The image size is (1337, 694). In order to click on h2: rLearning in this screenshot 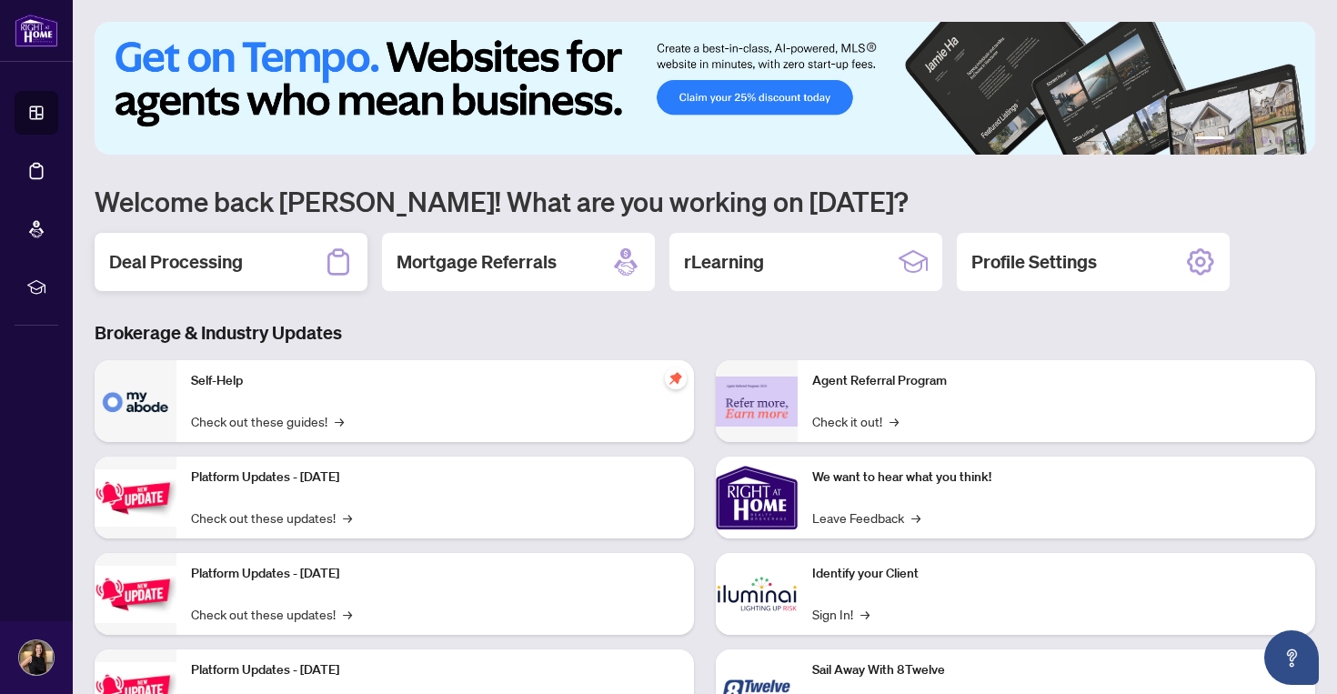, I will do `click(724, 262)`.